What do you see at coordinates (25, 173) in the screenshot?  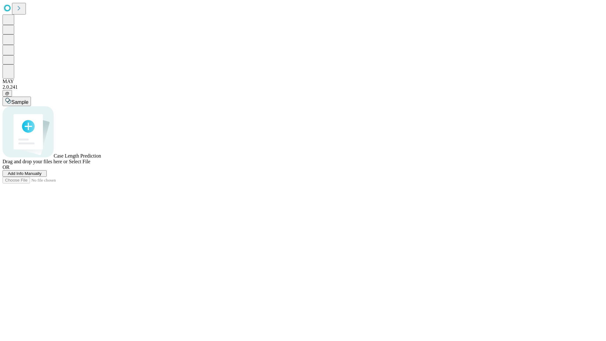 I see `button: Add Info Manually` at bounding box center [25, 173].